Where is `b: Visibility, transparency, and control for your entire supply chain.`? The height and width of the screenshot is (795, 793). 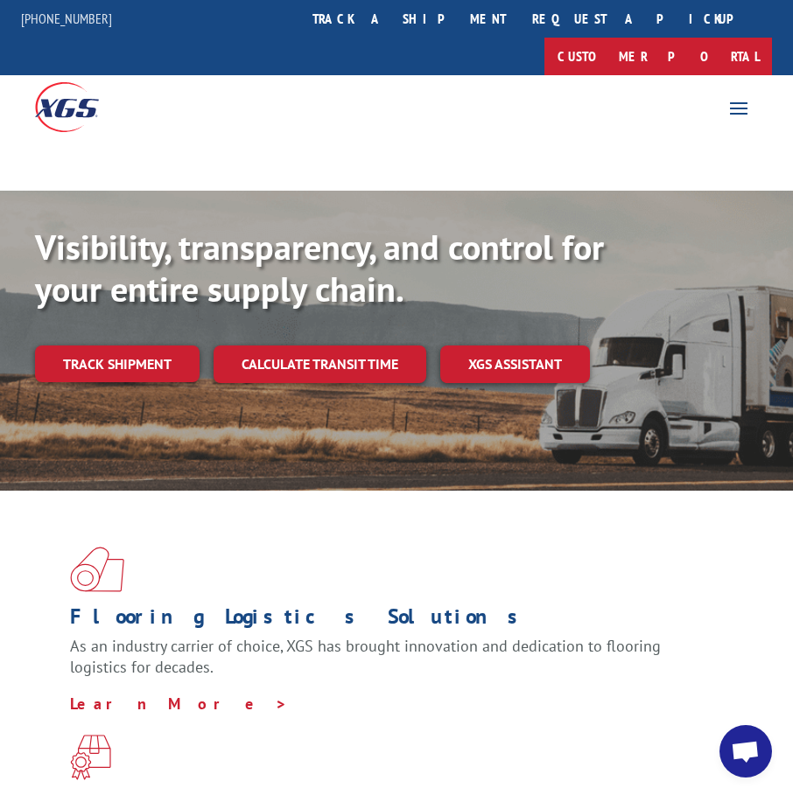 b: Visibility, transparency, and control for your entire supply chain. is located at coordinates (319, 268).